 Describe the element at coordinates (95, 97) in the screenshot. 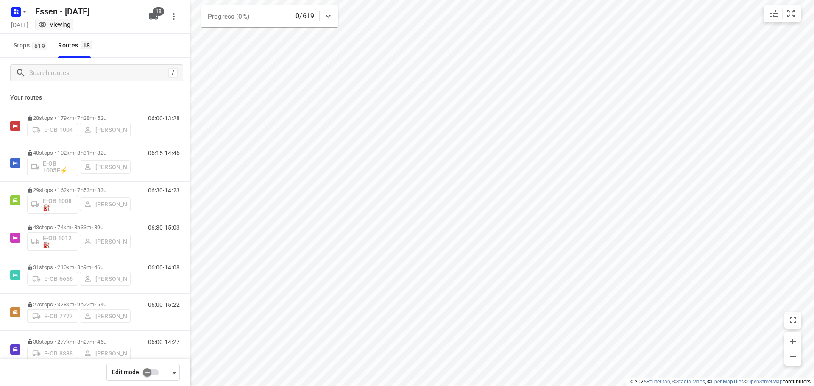

I see `p: Your routes` at that location.